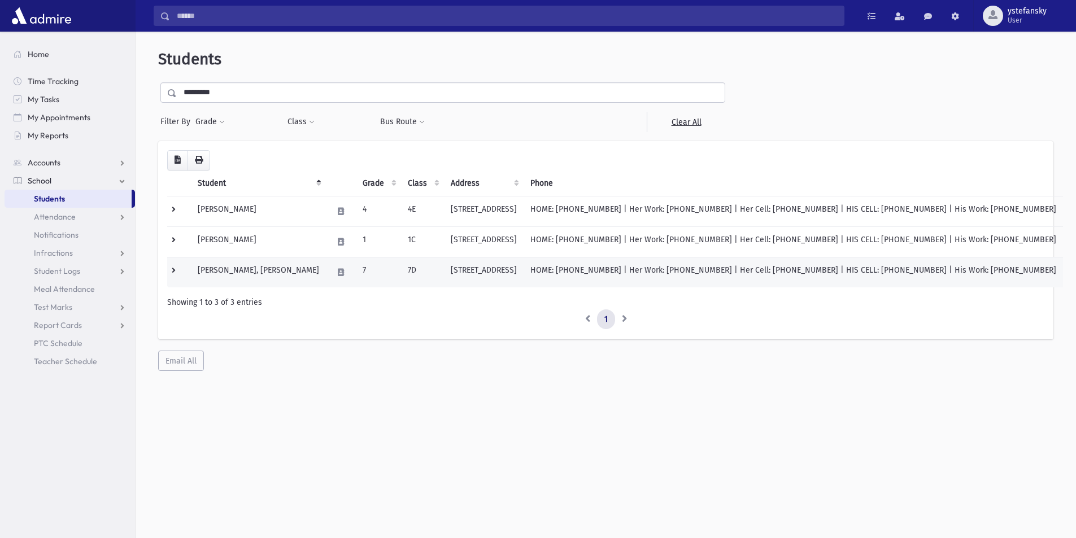  What do you see at coordinates (177, 121) in the screenshot?
I see `span: Filter By` at bounding box center [177, 121].